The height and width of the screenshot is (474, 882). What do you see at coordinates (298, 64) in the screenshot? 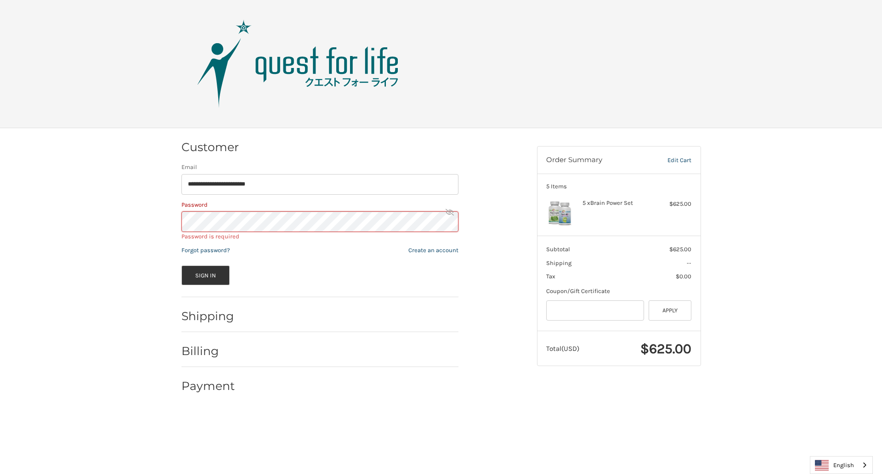
I see `img: Quest Group` at bounding box center [298, 64].